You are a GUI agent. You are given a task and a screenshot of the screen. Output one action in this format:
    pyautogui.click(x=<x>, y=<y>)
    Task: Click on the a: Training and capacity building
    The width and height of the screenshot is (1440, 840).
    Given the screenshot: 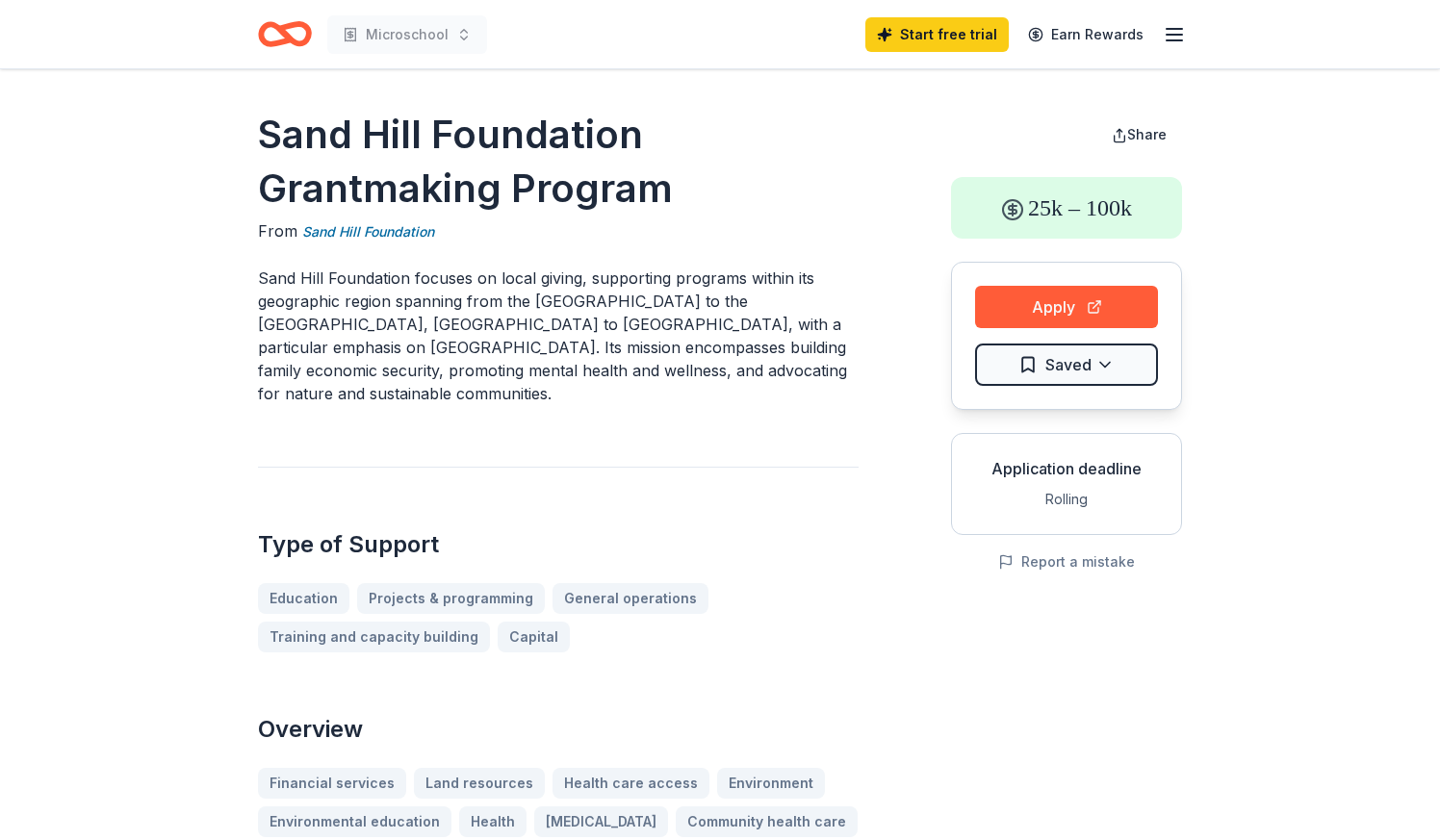 What is the action you would take?
    pyautogui.click(x=373, y=637)
    